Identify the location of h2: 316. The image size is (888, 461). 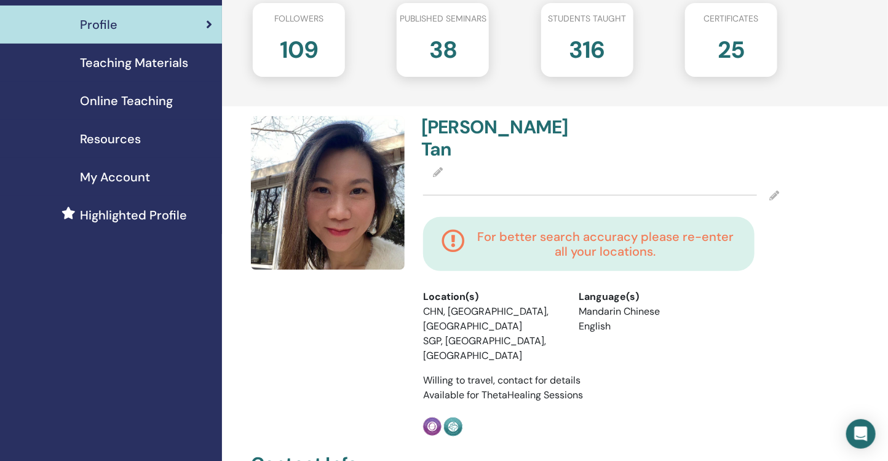
(588, 47).